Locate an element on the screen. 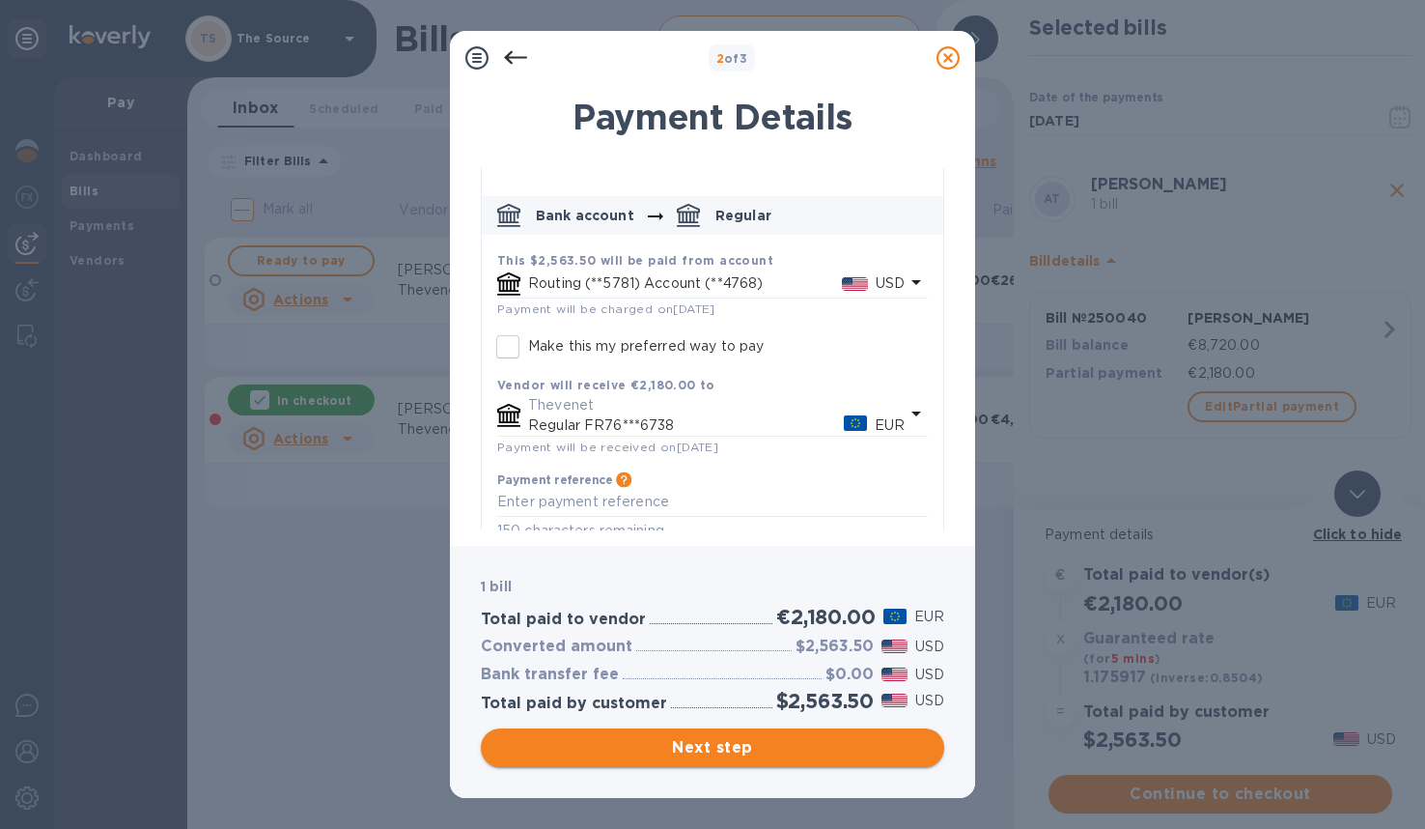 This screenshot has height=829, width=1425. h3: Total paid by customer is located at coordinates (574, 703).